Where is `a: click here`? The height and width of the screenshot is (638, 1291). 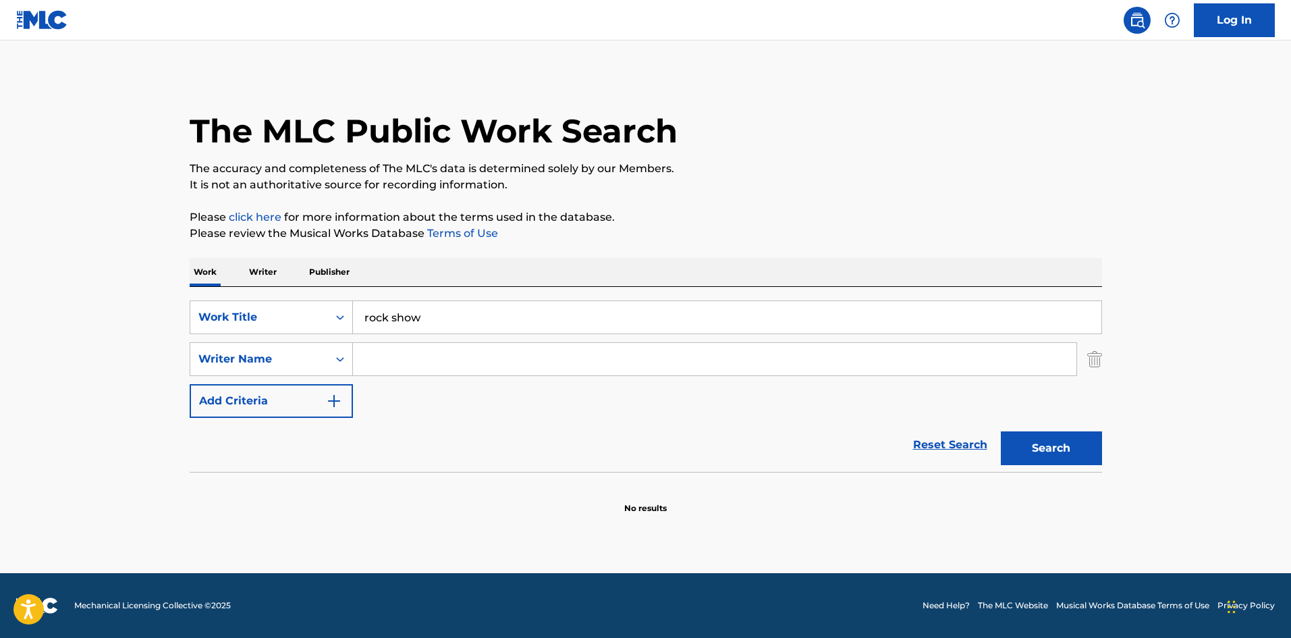
a: click here is located at coordinates (255, 217).